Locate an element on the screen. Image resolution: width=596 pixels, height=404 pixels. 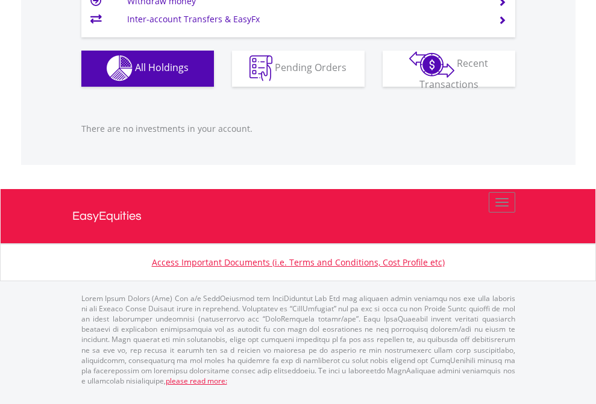
img: transactions-zar-wht.png is located at coordinates (431, 64).